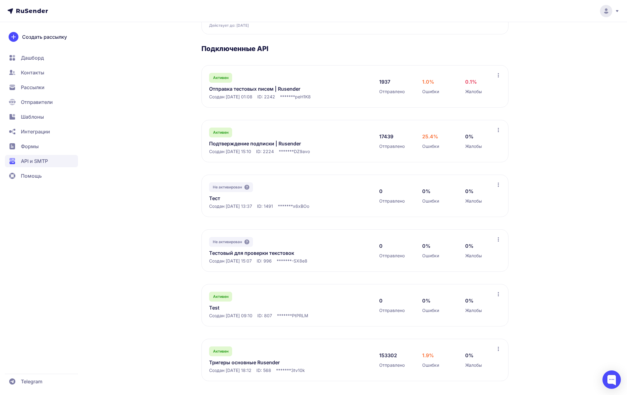  What do you see at coordinates (428, 355) in the screenshot?
I see `span: 1.9%` at bounding box center [428, 355].